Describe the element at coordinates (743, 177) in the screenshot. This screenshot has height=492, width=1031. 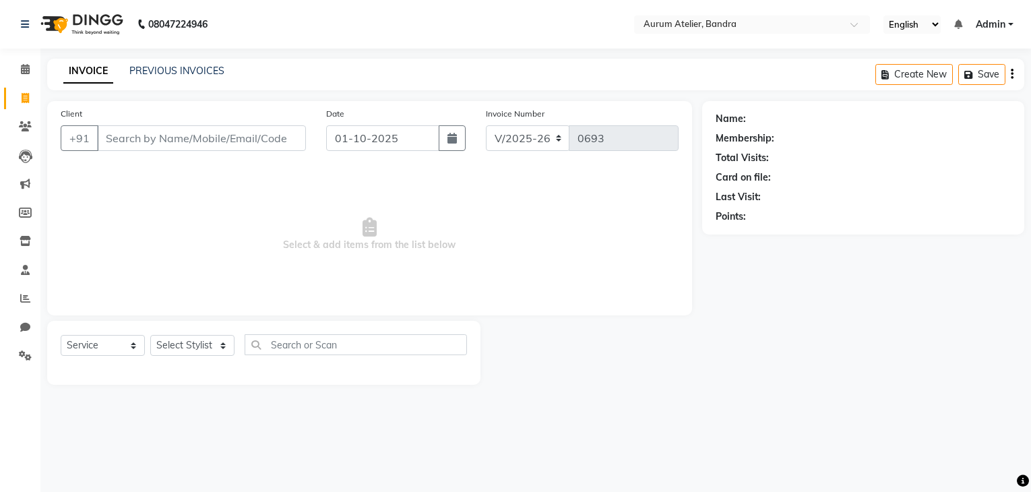
I see `div: Card on file:` at that location.